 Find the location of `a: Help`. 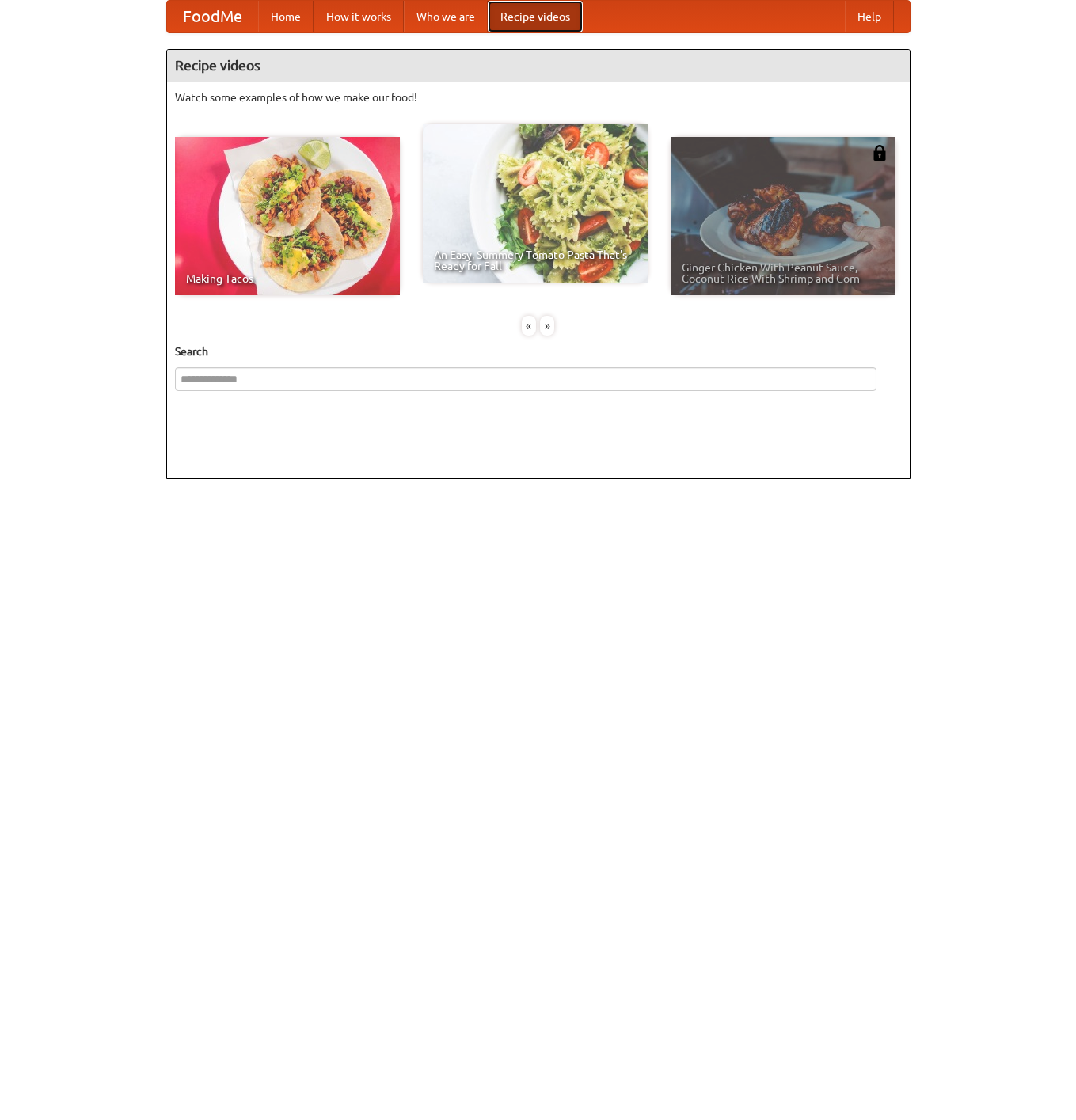

a: Help is located at coordinates (869, 16).